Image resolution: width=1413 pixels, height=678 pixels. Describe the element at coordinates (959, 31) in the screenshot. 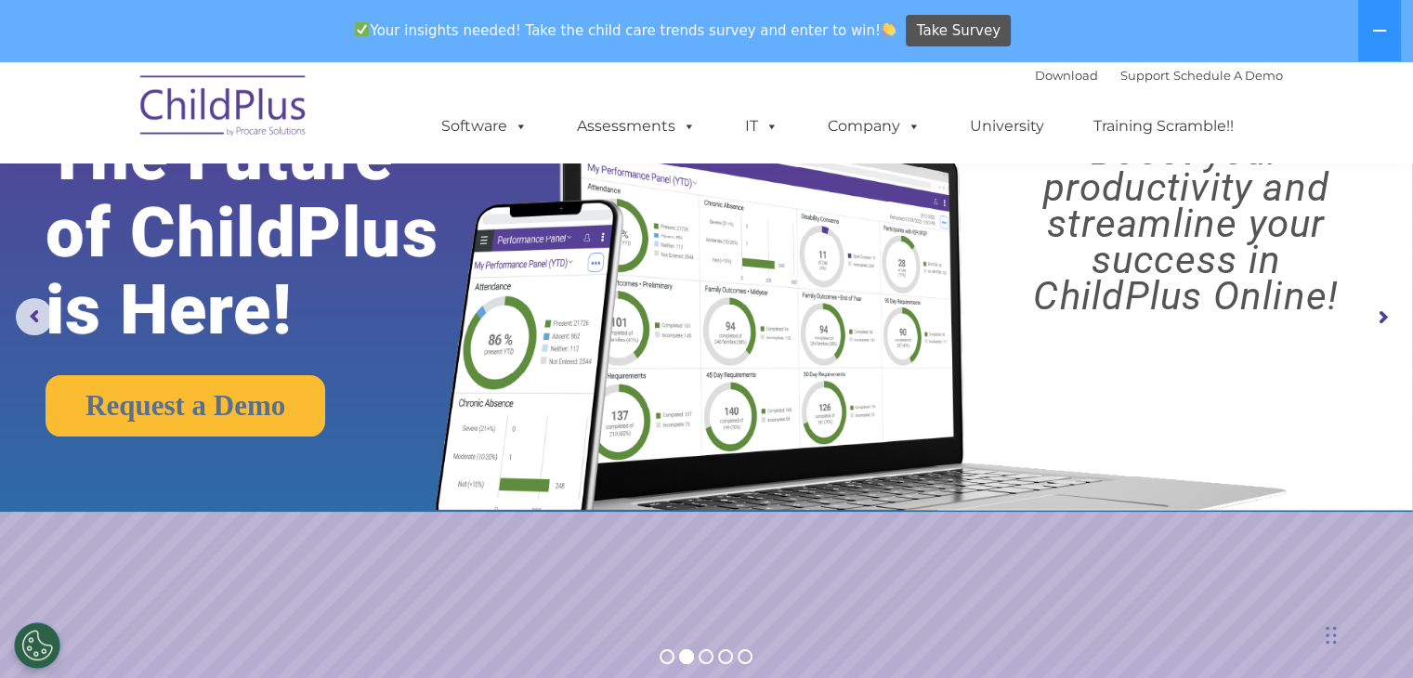

I see `span: Take Survey` at that location.